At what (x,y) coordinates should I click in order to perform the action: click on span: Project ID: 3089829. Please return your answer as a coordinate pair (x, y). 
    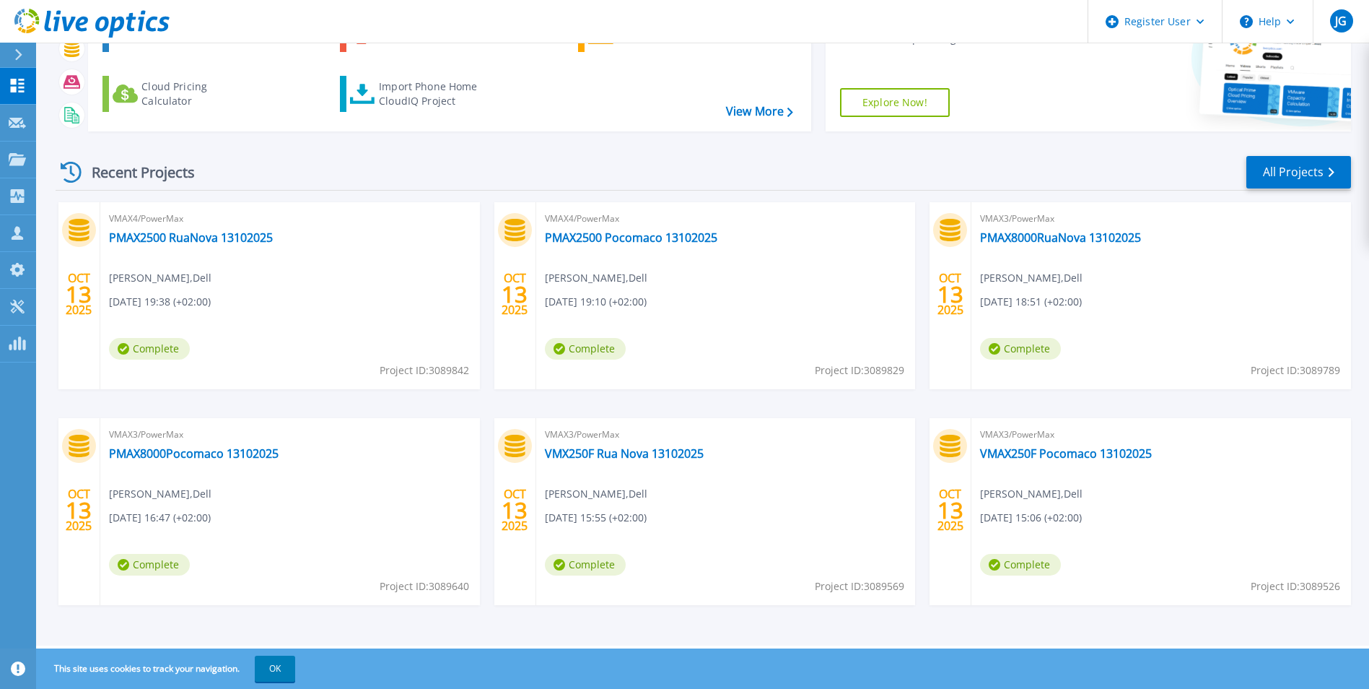
    Looking at the image, I should click on (860, 370).